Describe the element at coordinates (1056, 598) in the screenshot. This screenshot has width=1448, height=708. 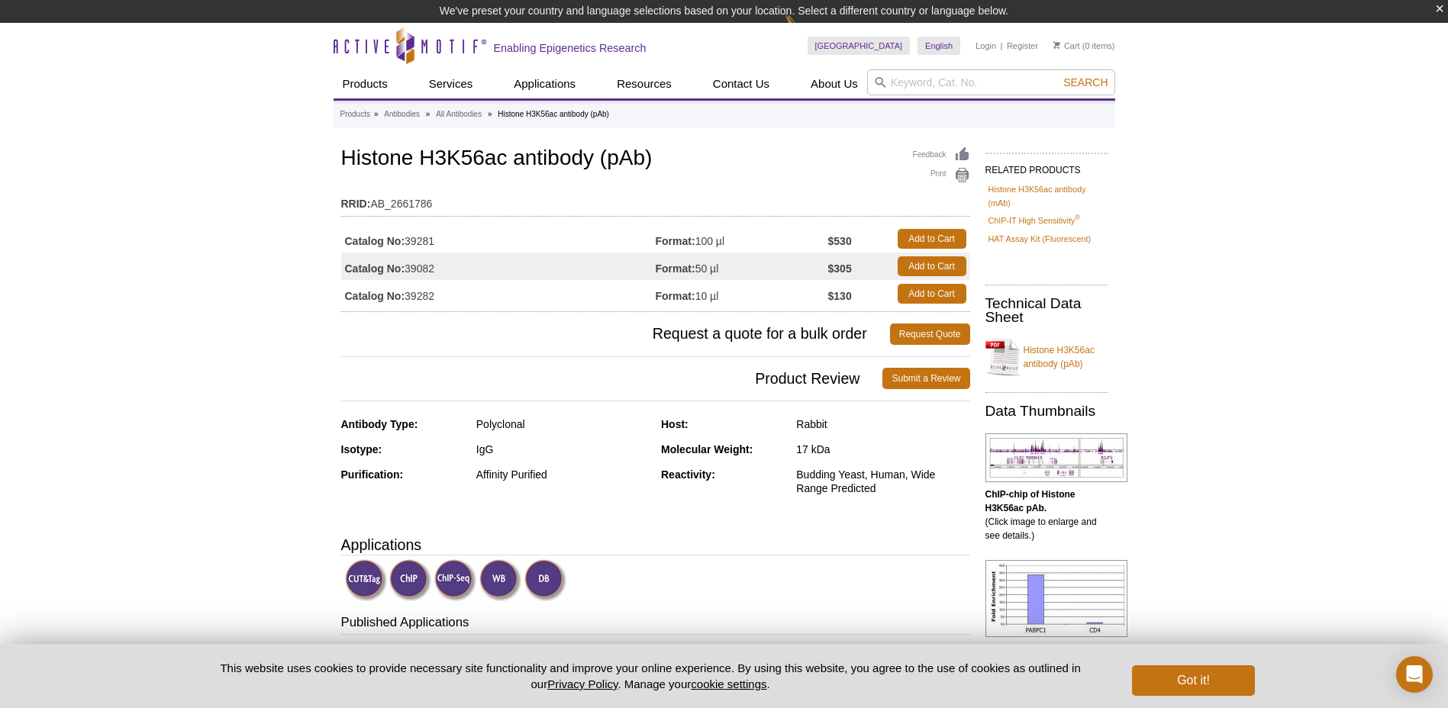
I see `img: Histone H3K56ac antibody (pAb) tested by ChIP.` at that location.